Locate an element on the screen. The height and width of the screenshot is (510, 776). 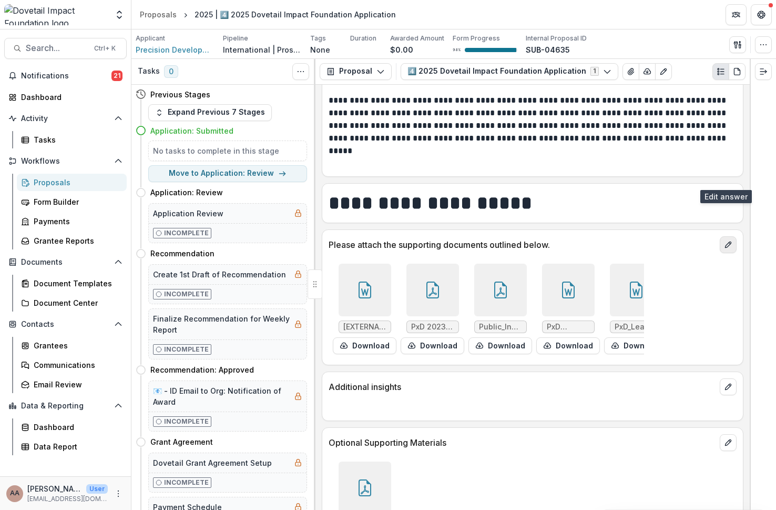
button: Edit as form is located at coordinates (664, 72).